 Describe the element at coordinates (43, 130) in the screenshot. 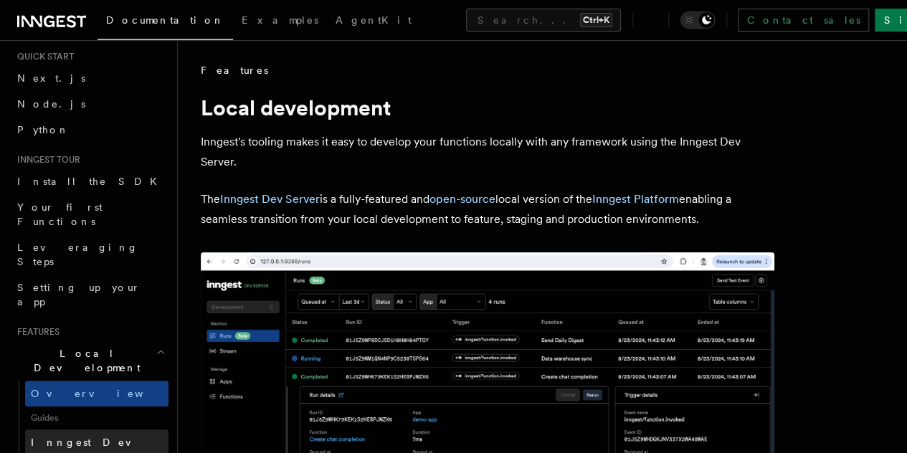

I see `span: Python` at that location.